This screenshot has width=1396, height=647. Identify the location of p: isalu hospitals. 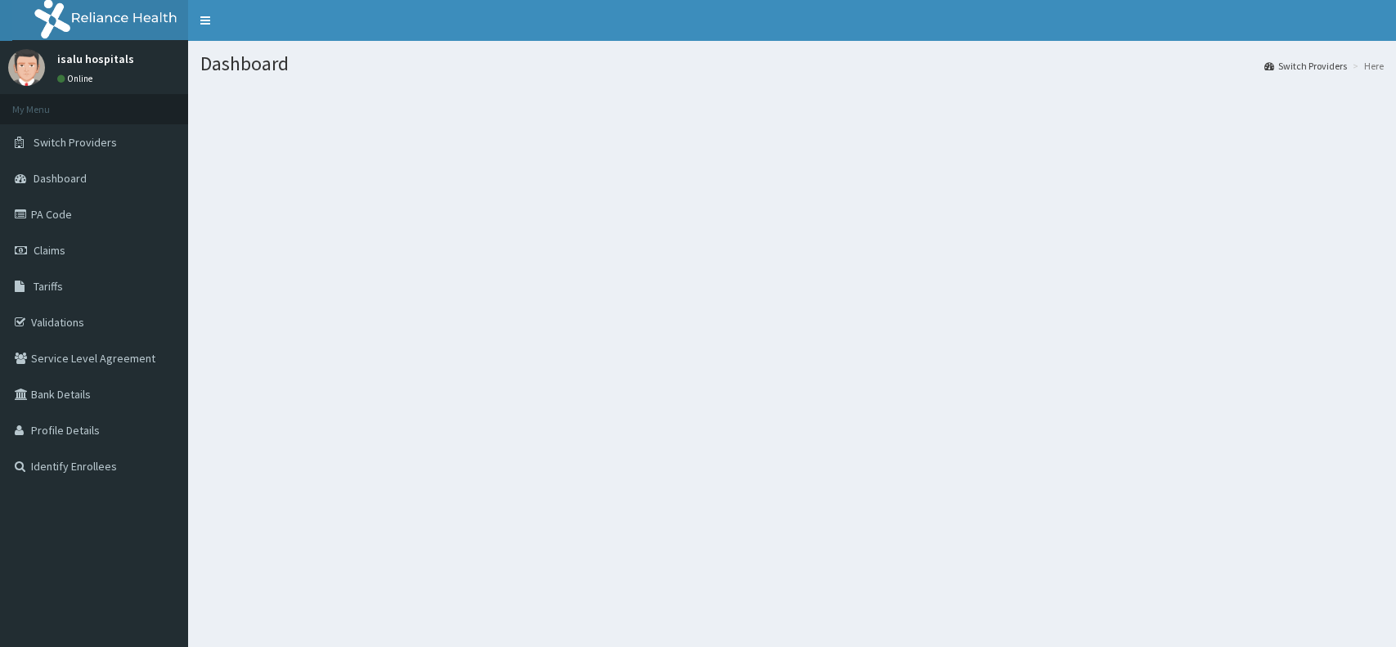
(96, 59).